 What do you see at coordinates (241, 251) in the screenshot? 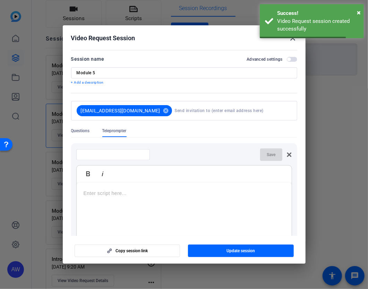
I see `span: Update session` at bounding box center [241, 251].